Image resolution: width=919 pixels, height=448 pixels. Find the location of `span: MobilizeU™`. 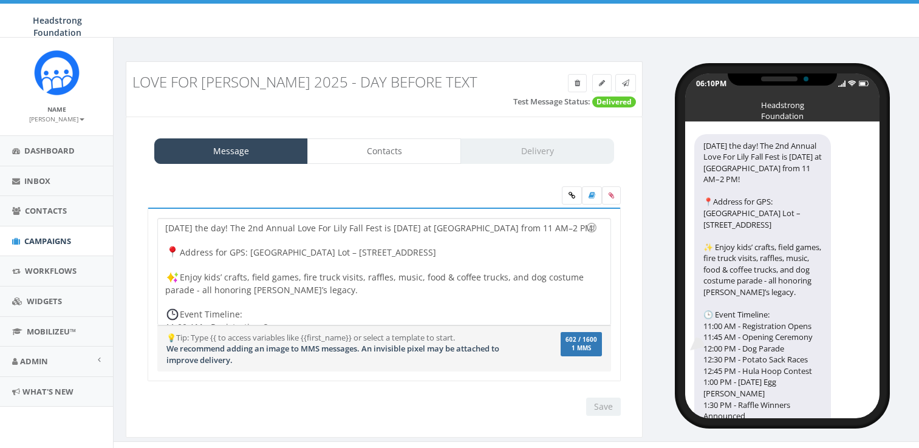

span: MobilizeU™ is located at coordinates (51, 332).